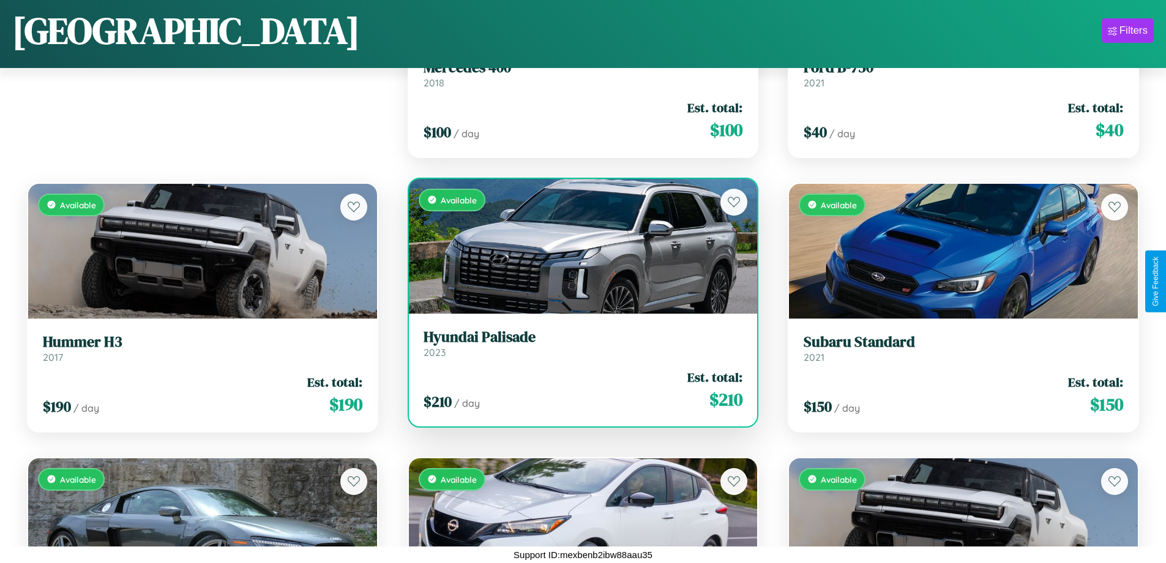 The width and height of the screenshot is (1166, 563). What do you see at coordinates (583, 337) in the screenshot?
I see `h3: Hyundai Palisade` at bounding box center [583, 337].